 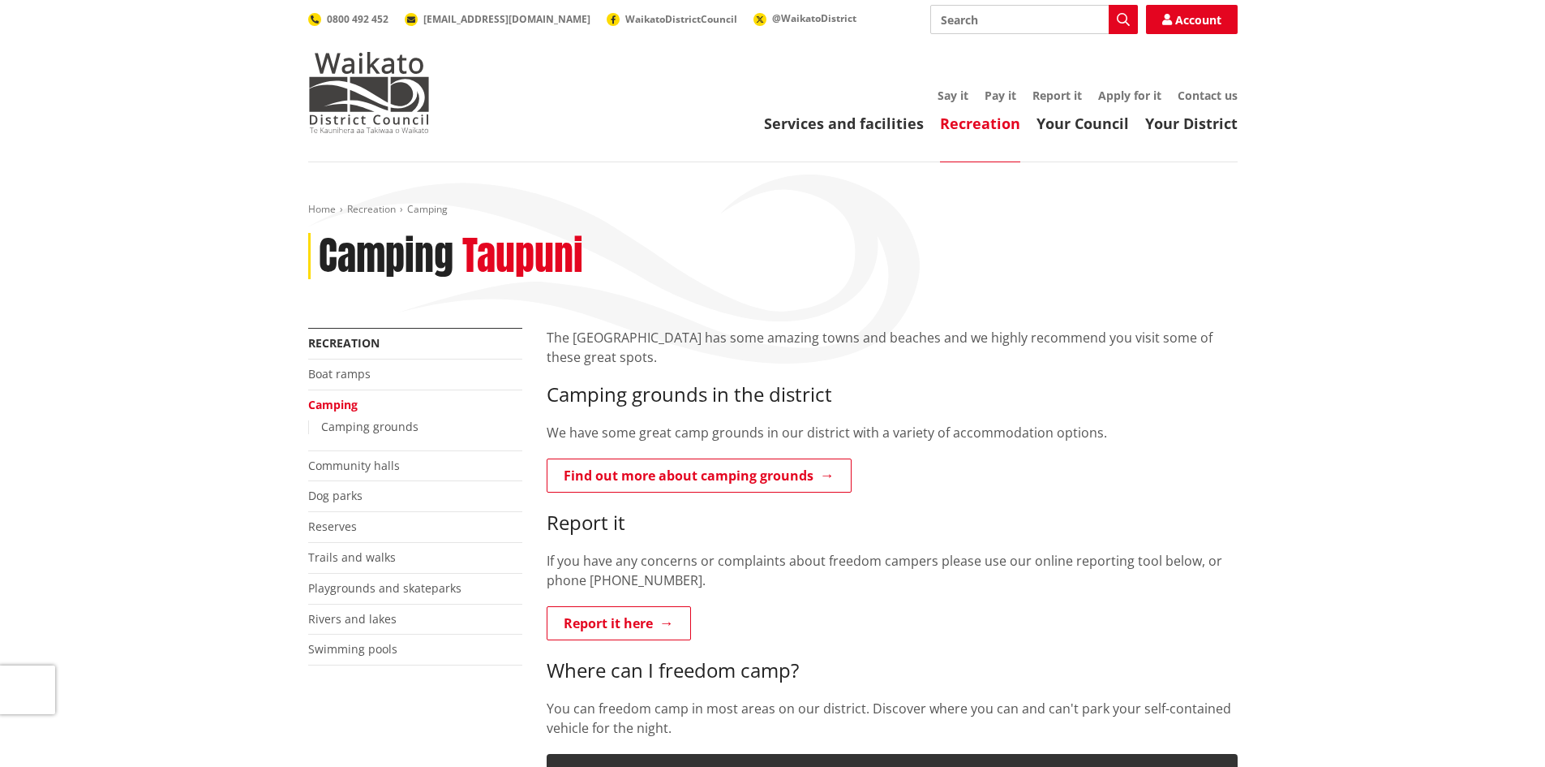 What do you see at coordinates (892, 718) in the screenshot?
I see `p: You can freedom camp in most areas on our district. Discover where you can and can't park your se...` at bounding box center [892, 718].